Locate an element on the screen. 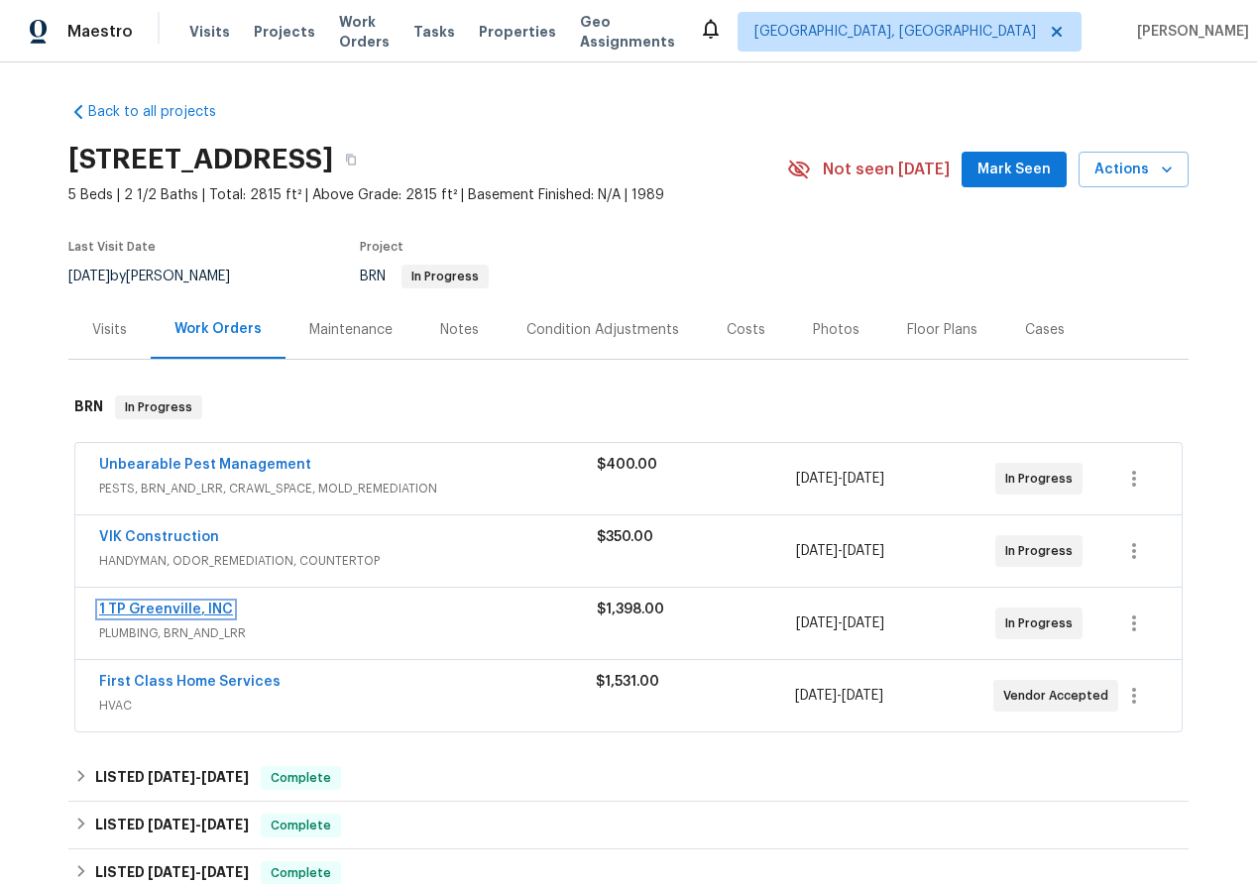 The height and width of the screenshot is (884, 1257). span: $1,531.00 is located at coordinates (628, 682).